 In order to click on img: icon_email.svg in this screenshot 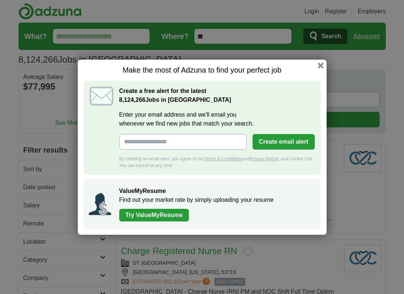, I will do `click(101, 96)`.